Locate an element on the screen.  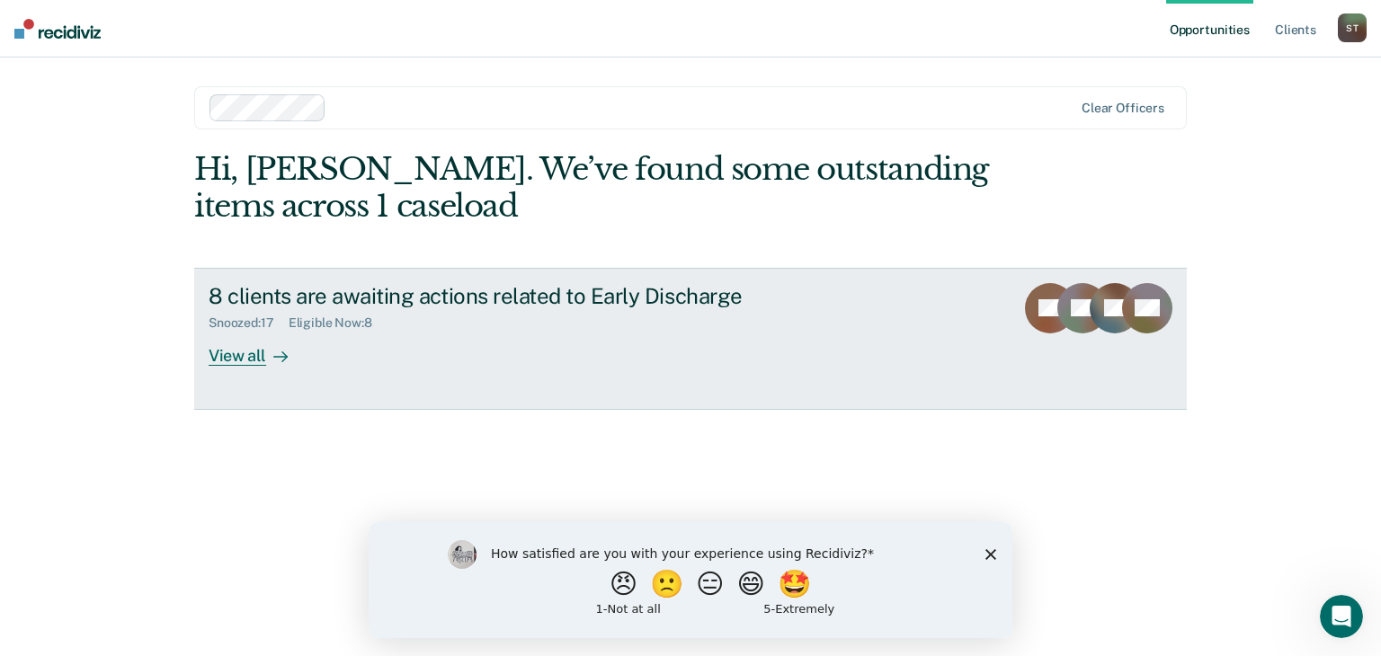
button: 1 is located at coordinates (256, 62).